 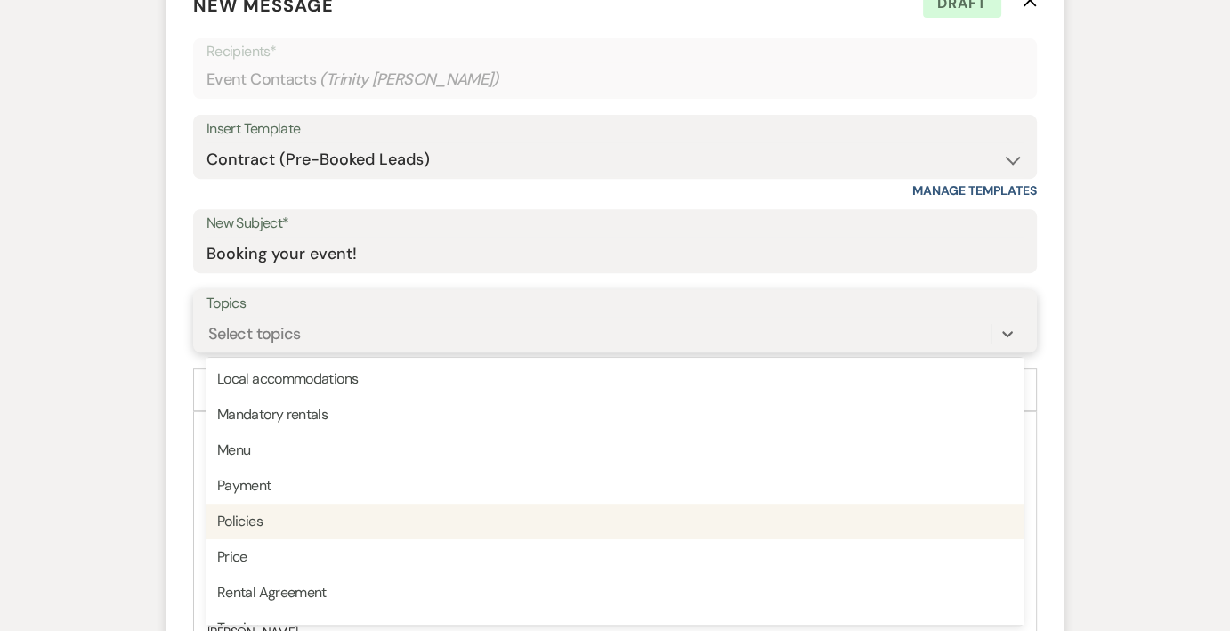 I want to click on label: New Subject*, so click(x=615, y=223).